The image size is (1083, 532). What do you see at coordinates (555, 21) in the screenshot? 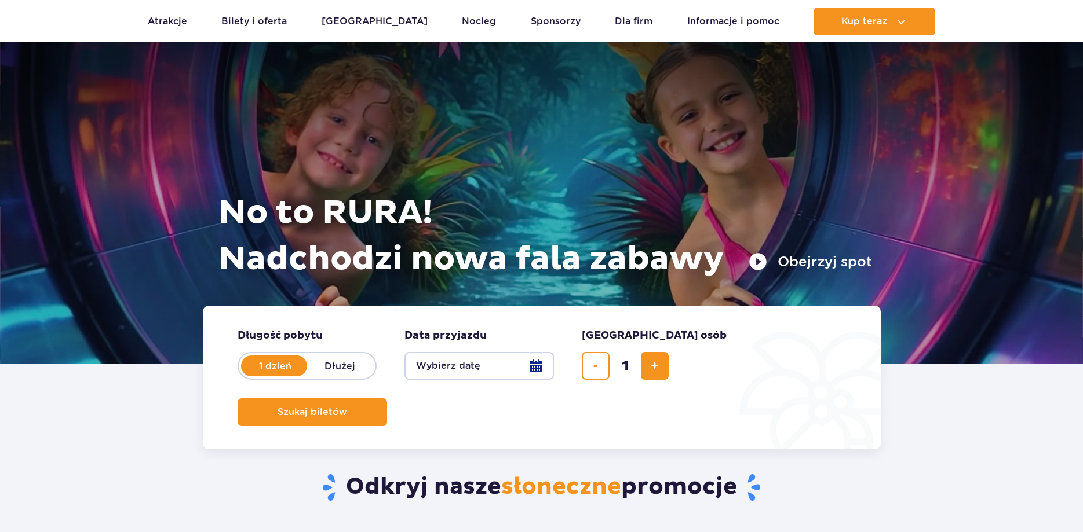
I see `a: Sponsorzy` at bounding box center [555, 21].